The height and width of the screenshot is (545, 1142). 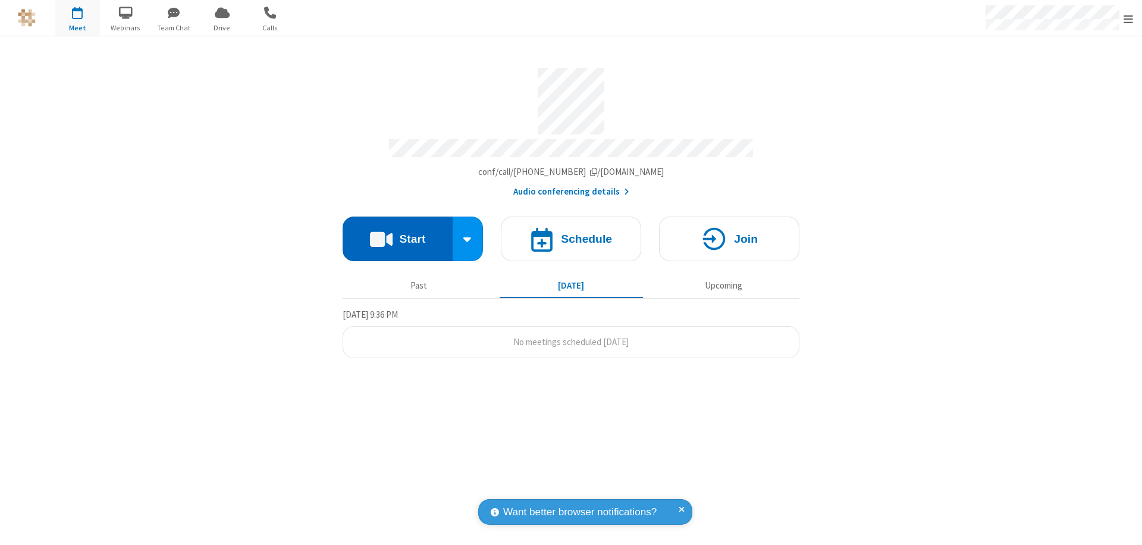 I want to click on h4: Schedule, so click(x=586, y=238).